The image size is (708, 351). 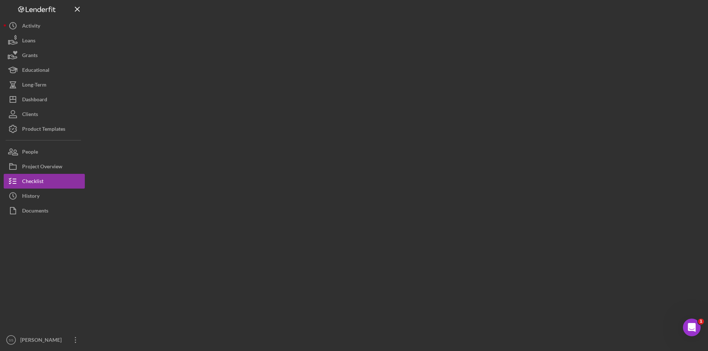 I want to click on a: Documents, so click(x=44, y=211).